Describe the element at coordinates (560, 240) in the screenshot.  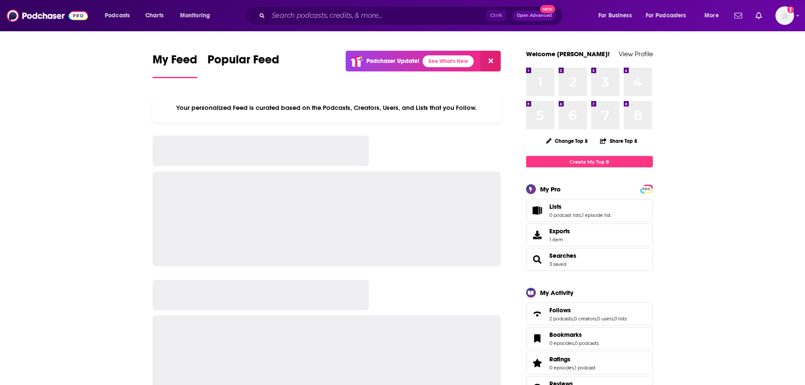
I see `span: 1 item` at that location.